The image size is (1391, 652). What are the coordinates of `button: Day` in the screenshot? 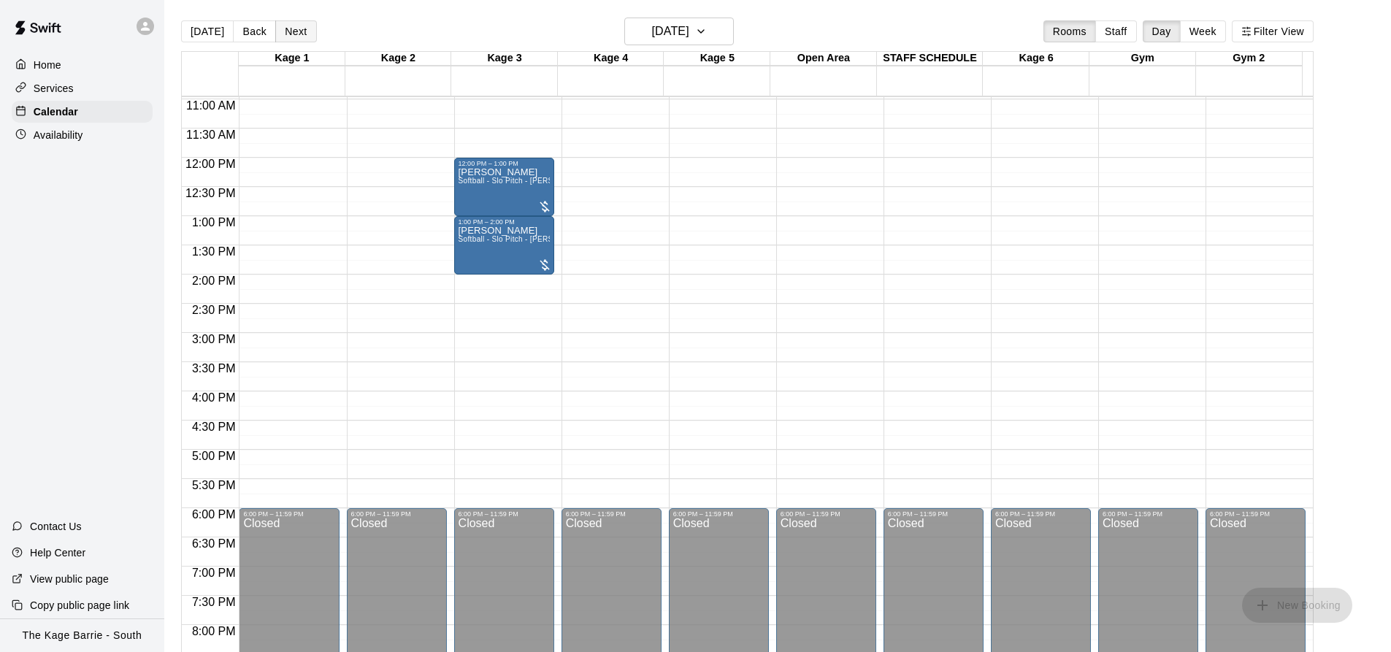 It's located at (1162, 31).